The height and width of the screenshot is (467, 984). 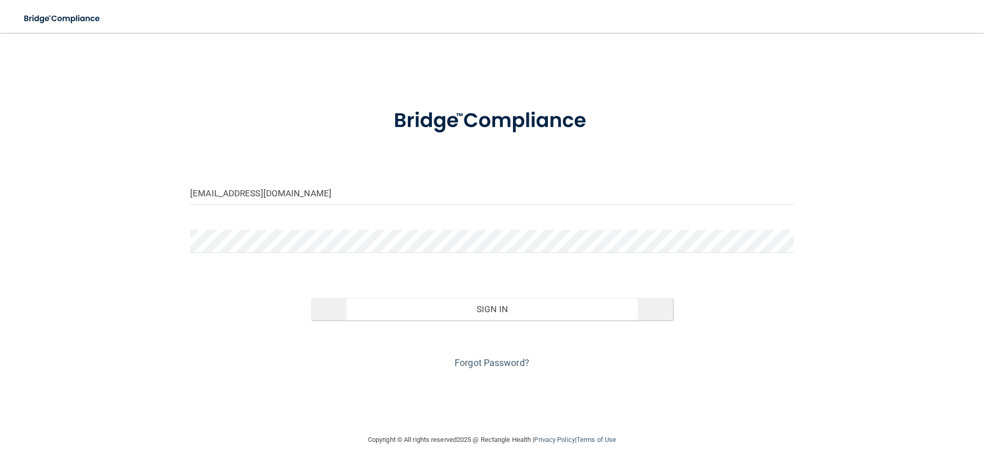 What do you see at coordinates (492, 193) in the screenshot?
I see `input: Email` at bounding box center [492, 193].